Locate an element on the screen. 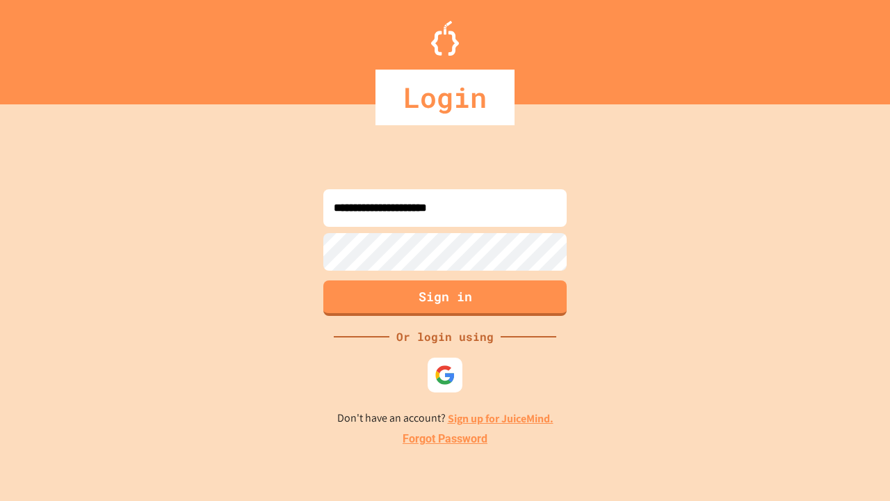 The width and height of the screenshot is (890, 501). div: Login is located at coordinates (445, 97).